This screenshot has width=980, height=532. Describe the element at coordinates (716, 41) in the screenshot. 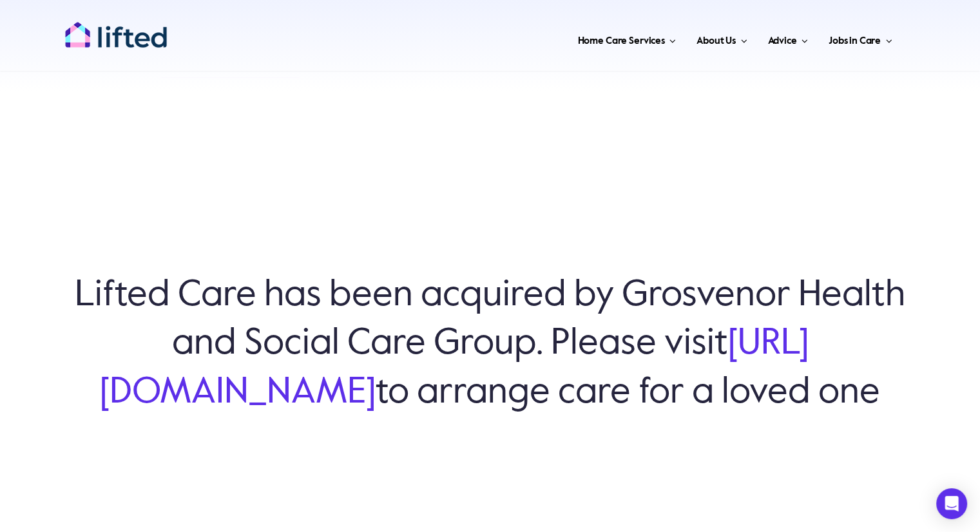

I see `span: About Us` at that location.